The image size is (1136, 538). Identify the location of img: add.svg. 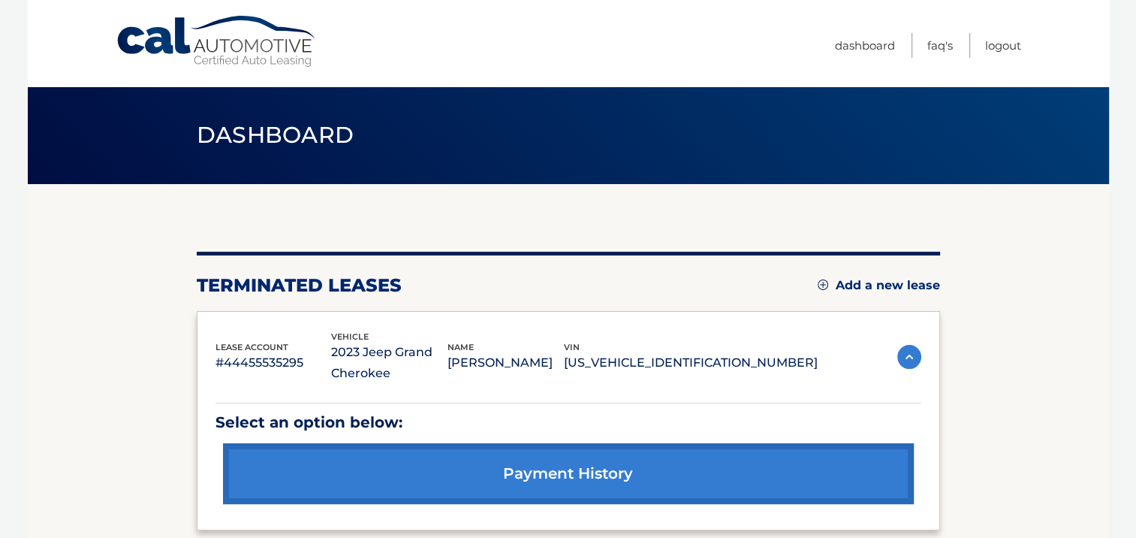
(823, 285).